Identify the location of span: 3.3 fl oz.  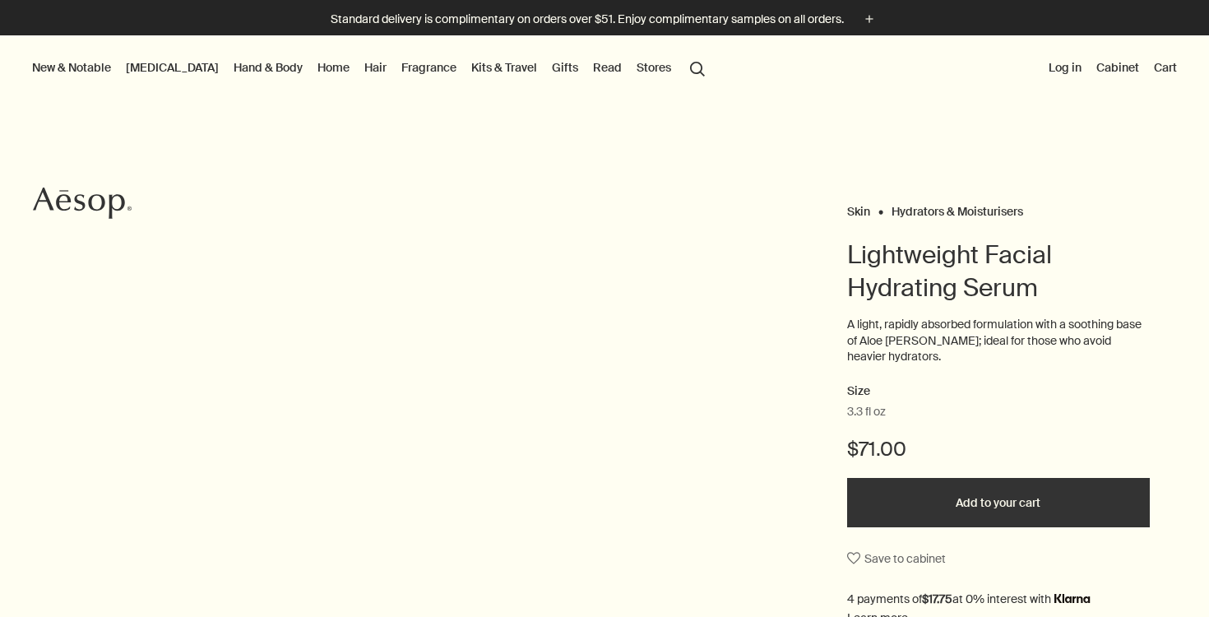
(866, 412).